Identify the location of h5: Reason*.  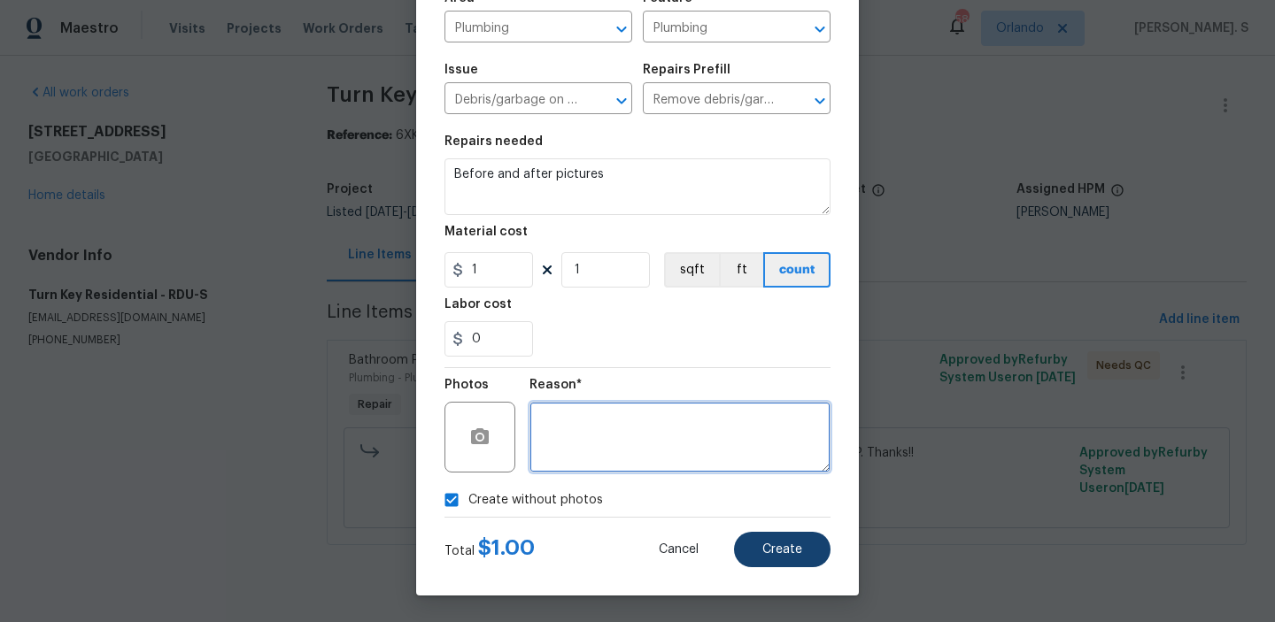
(555, 385).